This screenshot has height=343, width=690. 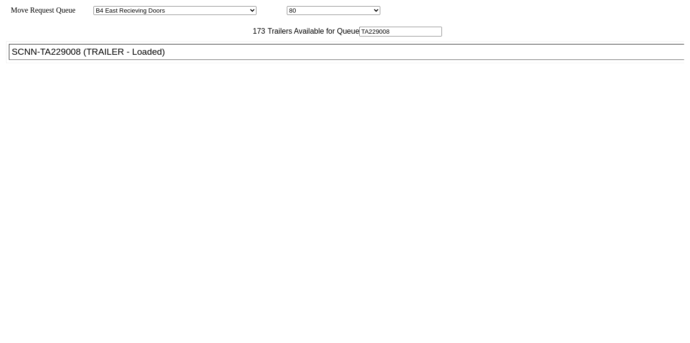 I want to click on span: Location, so click(x=271, y=10).